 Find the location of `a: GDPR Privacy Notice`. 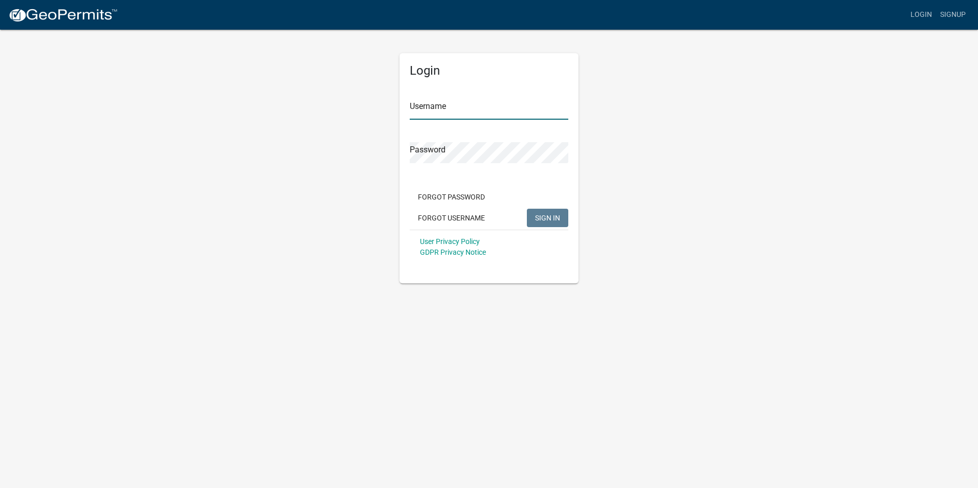

a: GDPR Privacy Notice is located at coordinates (453, 252).